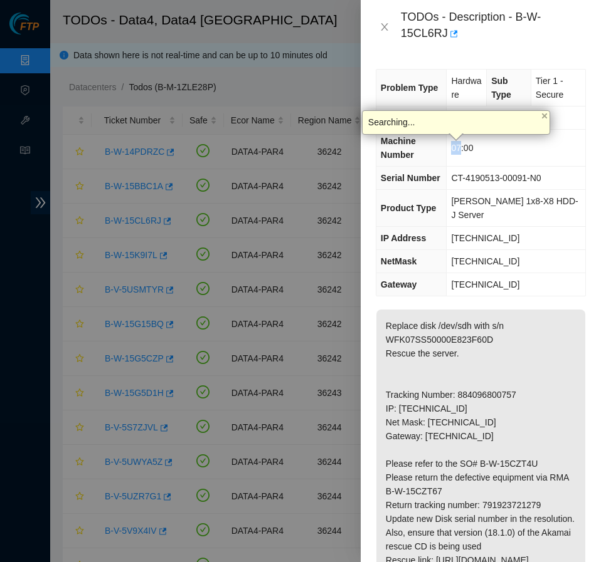  What do you see at coordinates (403, 238) in the screenshot?
I see `span: IP Address` at bounding box center [403, 238].